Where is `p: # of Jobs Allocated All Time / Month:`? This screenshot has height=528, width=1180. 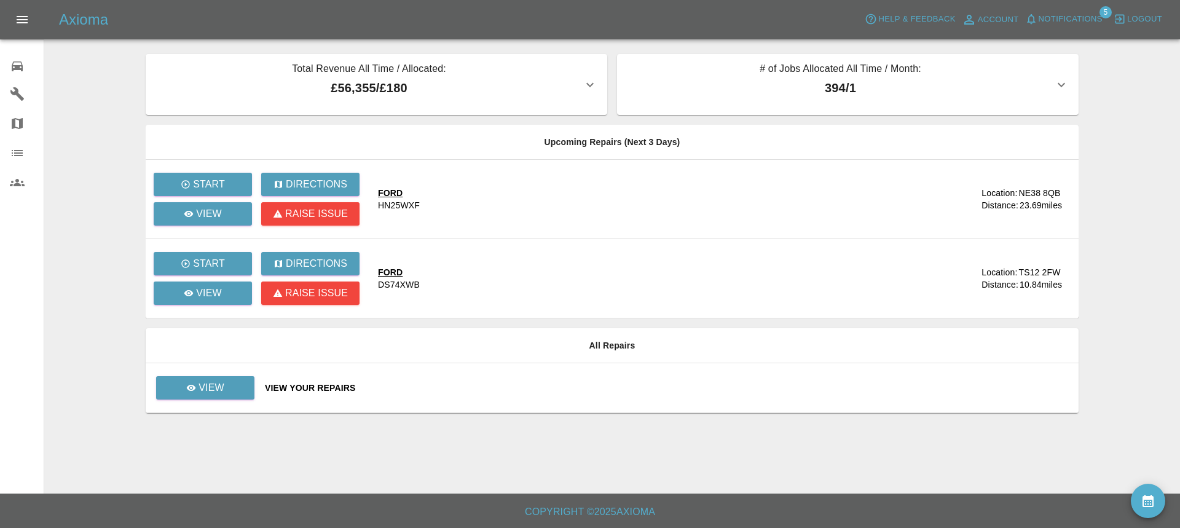
p: # of Jobs Allocated All Time / Month: is located at coordinates (840, 70).